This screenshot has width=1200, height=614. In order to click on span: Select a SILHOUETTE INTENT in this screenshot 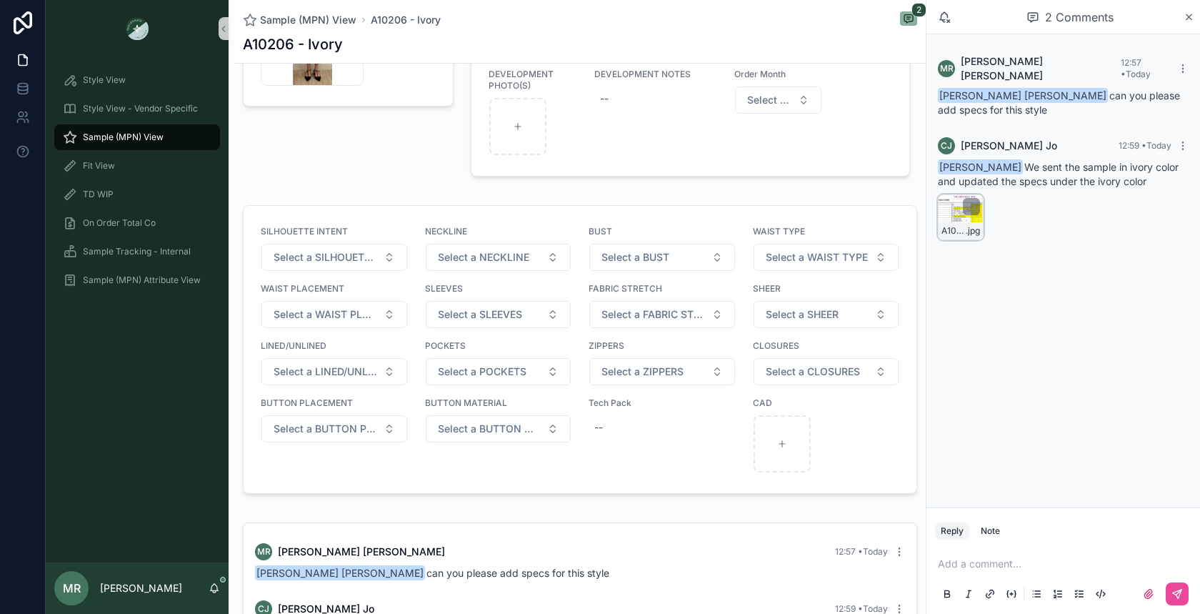, I will do `click(326, 257)`.